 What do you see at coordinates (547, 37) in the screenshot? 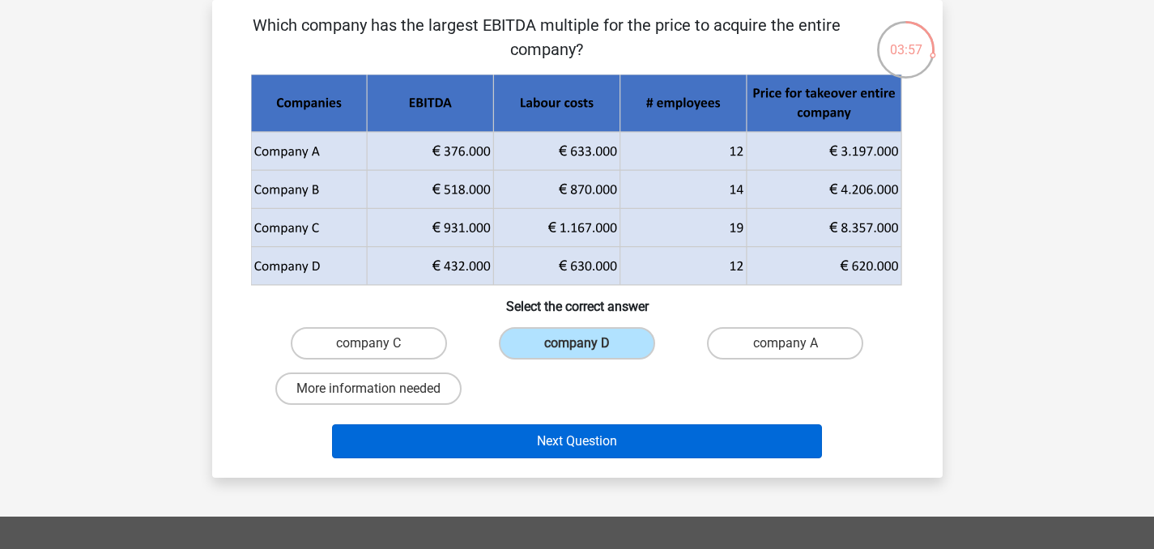
I see `p: Which company has the largest EBITDA multiple for the price to acquire the entire company?` at bounding box center [547, 37].